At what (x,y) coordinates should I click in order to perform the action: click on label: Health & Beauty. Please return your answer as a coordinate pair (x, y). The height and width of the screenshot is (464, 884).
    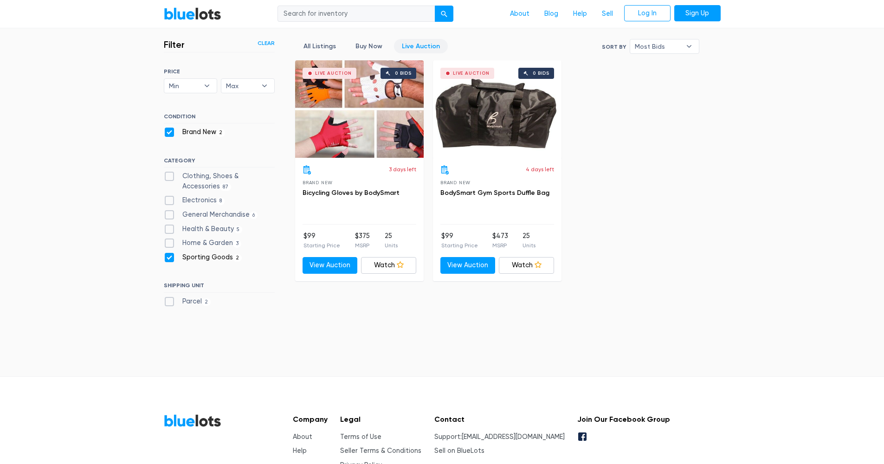
    Looking at the image, I should click on (203, 229).